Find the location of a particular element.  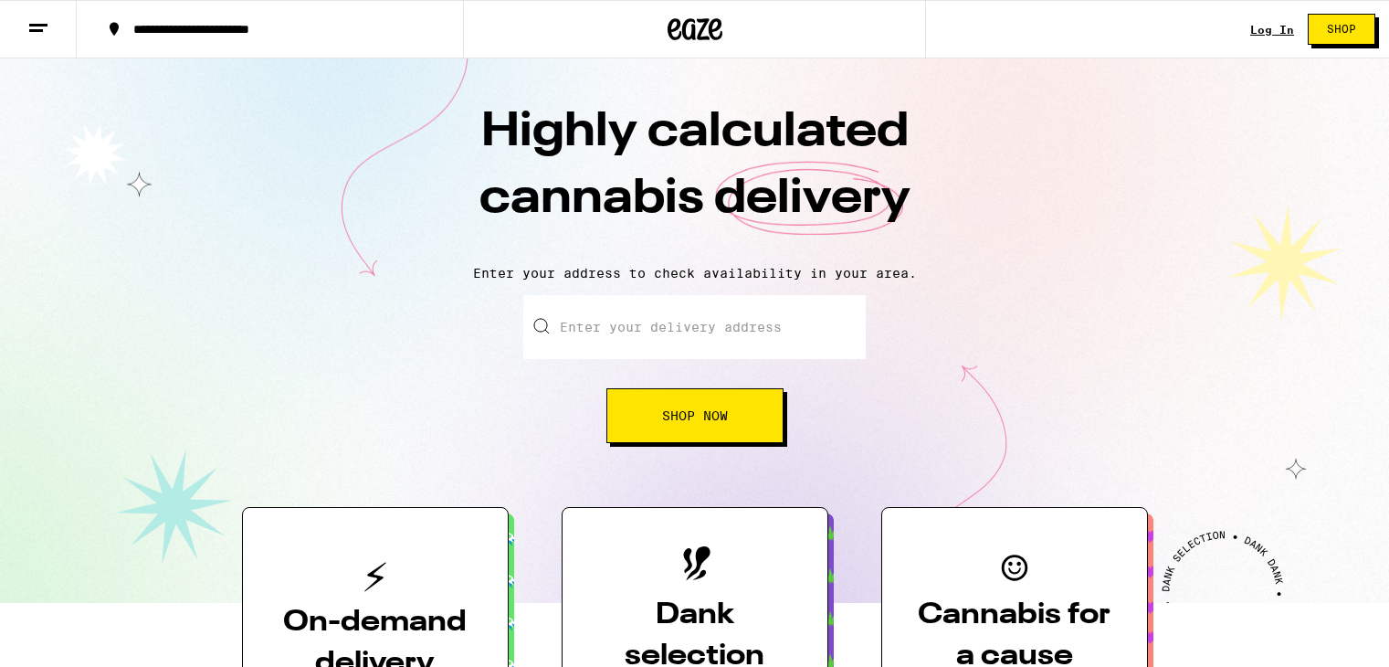

h1: Highly calculated cannabis delivery is located at coordinates (695, 175).